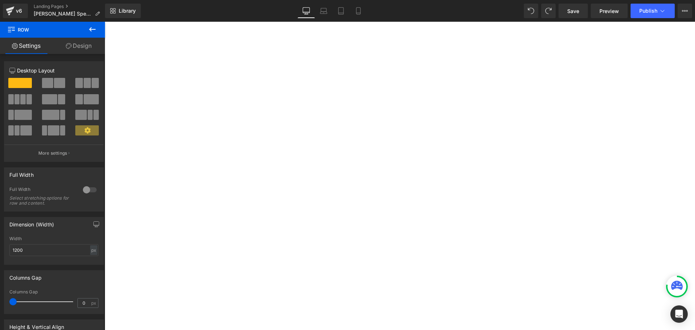 The height and width of the screenshot is (330, 695). I want to click on div: Dimension (Width), so click(31, 222).